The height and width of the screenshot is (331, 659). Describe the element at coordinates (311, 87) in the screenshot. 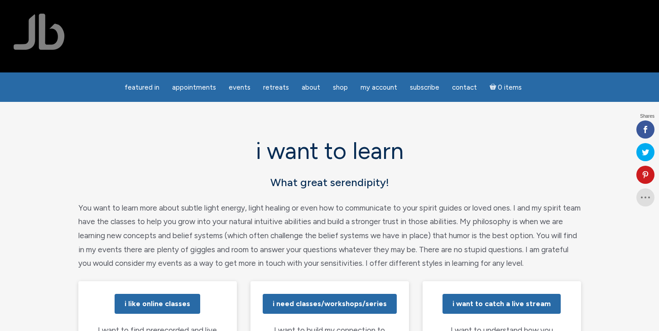

I see `a: About` at that location.